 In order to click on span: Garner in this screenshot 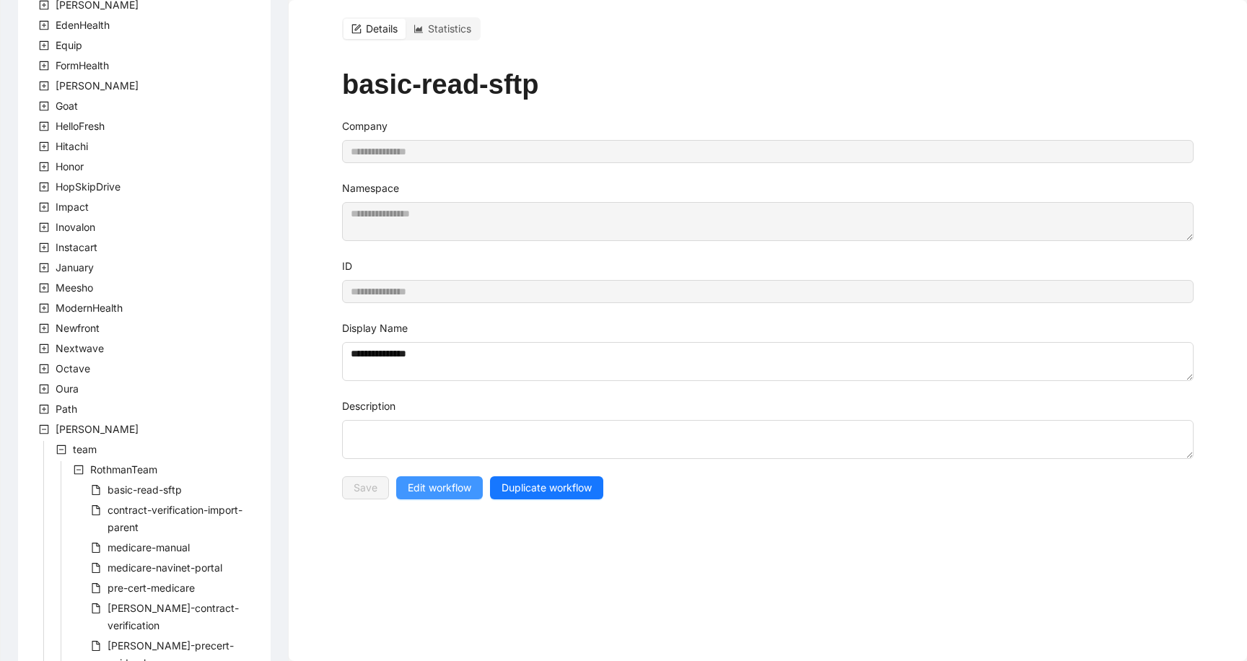, I will do `click(97, 86)`.